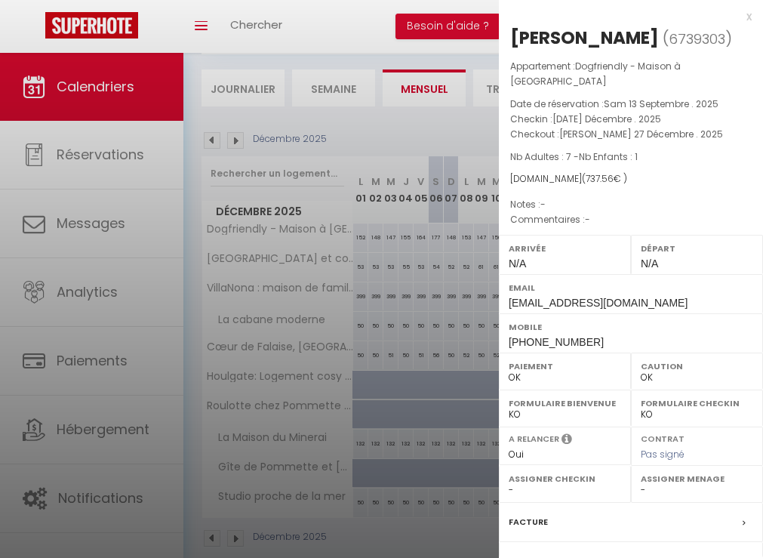  Describe the element at coordinates (599, 178) in the screenshot. I see `span: 737.56` at that location.